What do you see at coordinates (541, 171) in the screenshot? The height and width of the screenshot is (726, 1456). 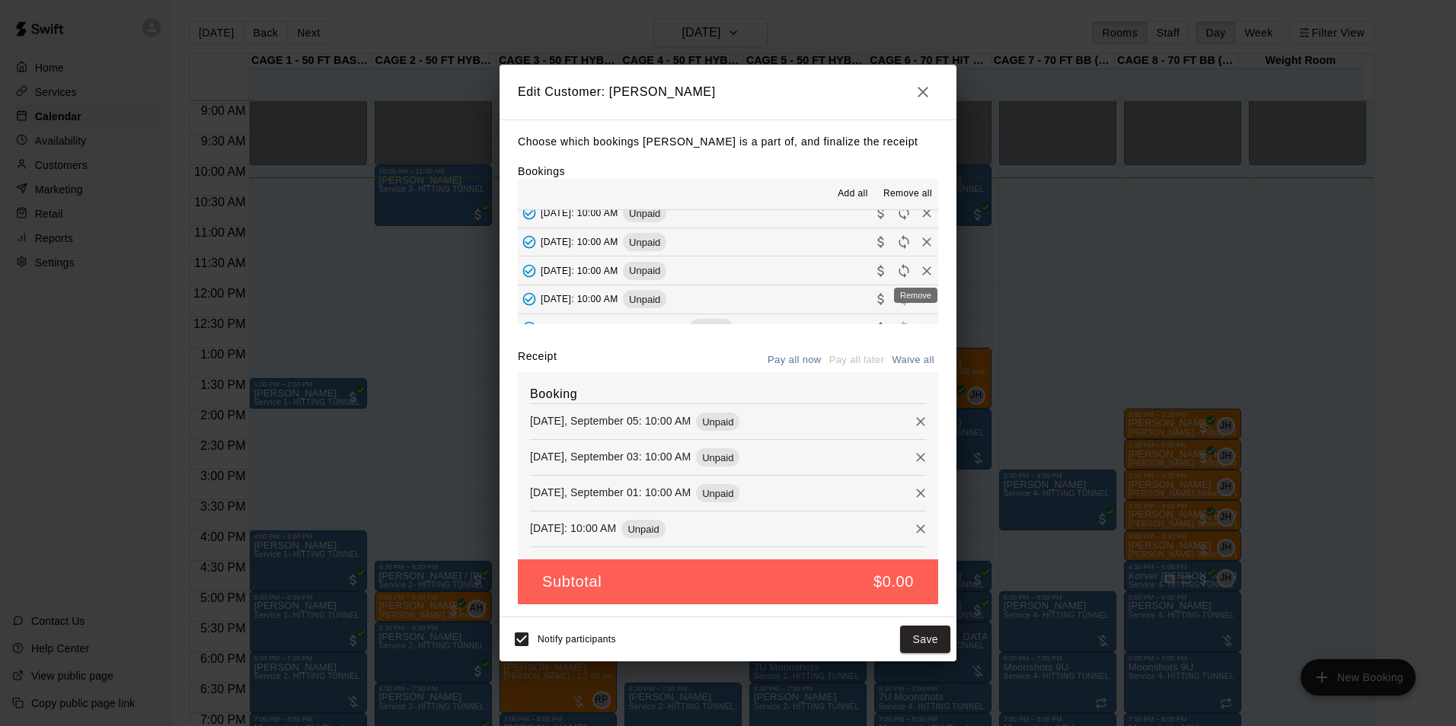 I see `label: Bookings` at bounding box center [541, 171].